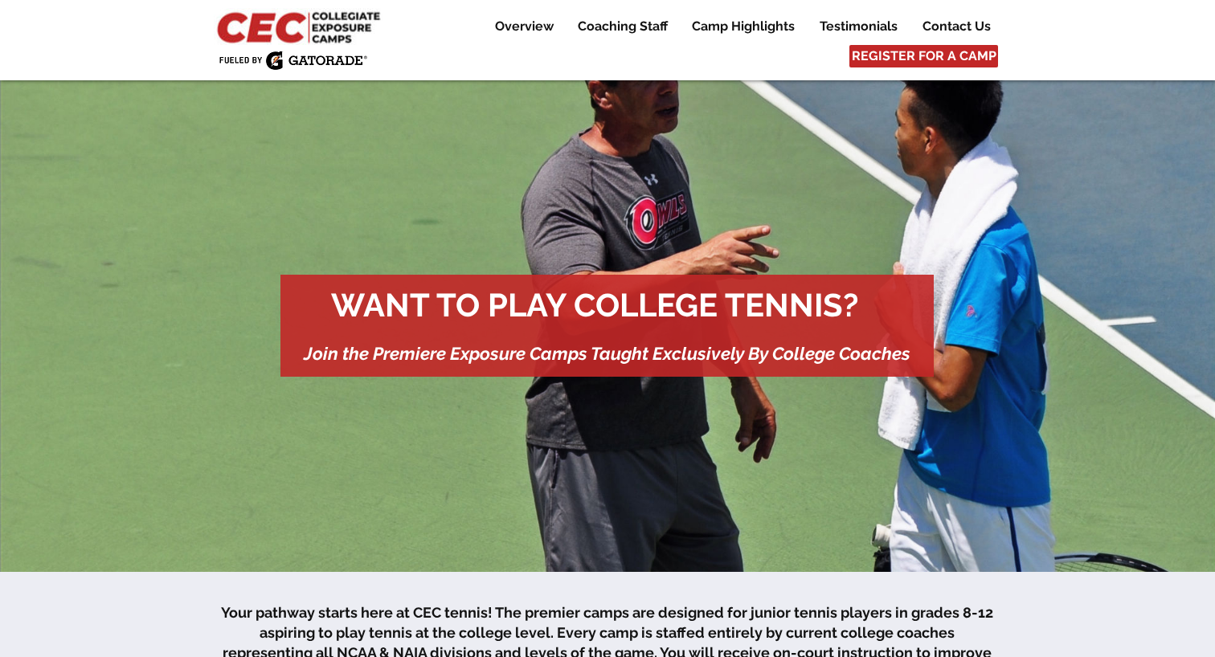 This screenshot has width=1215, height=657. What do you see at coordinates (743, 27) in the screenshot?
I see `p: Camp Highlights` at bounding box center [743, 27].